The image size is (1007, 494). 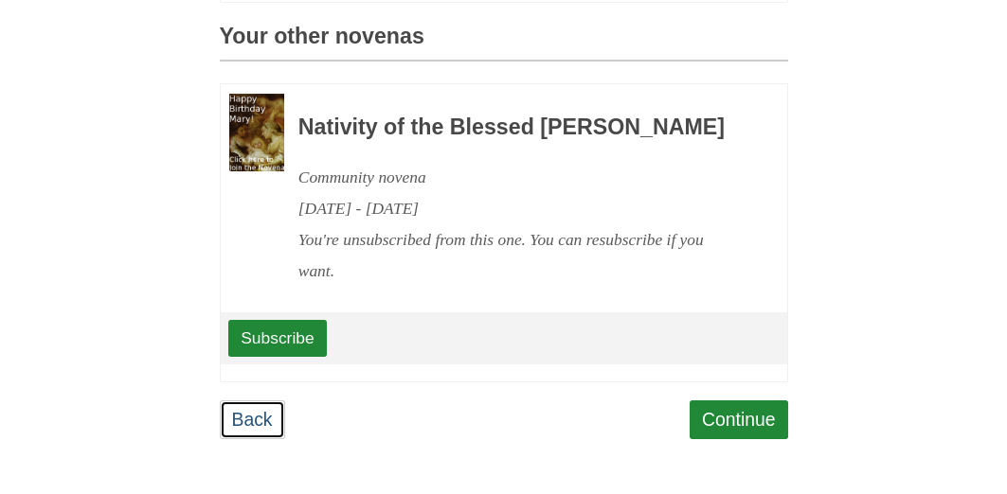 I want to click on div: Community novena, so click(x=517, y=177).